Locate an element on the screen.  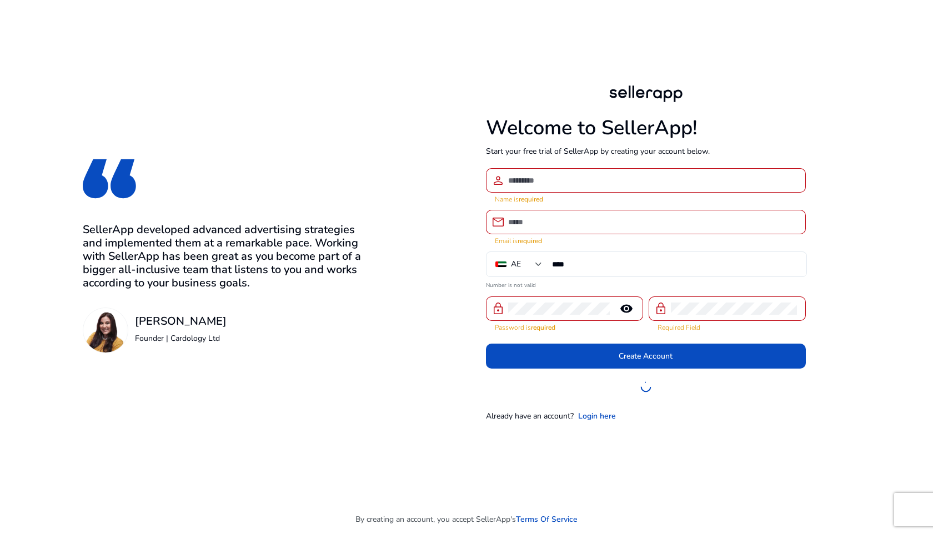
mat-error: Name is is located at coordinates (646, 198).